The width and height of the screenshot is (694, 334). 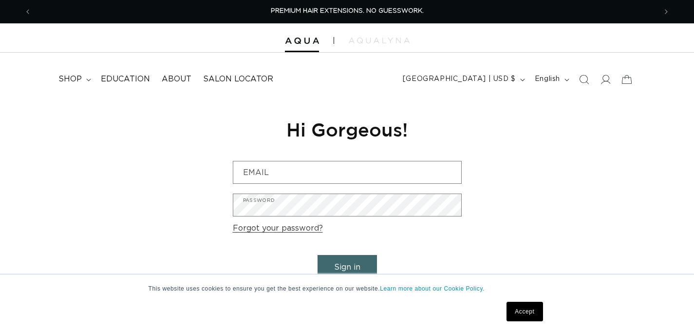 I want to click on span: About, so click(x=176, y=79).